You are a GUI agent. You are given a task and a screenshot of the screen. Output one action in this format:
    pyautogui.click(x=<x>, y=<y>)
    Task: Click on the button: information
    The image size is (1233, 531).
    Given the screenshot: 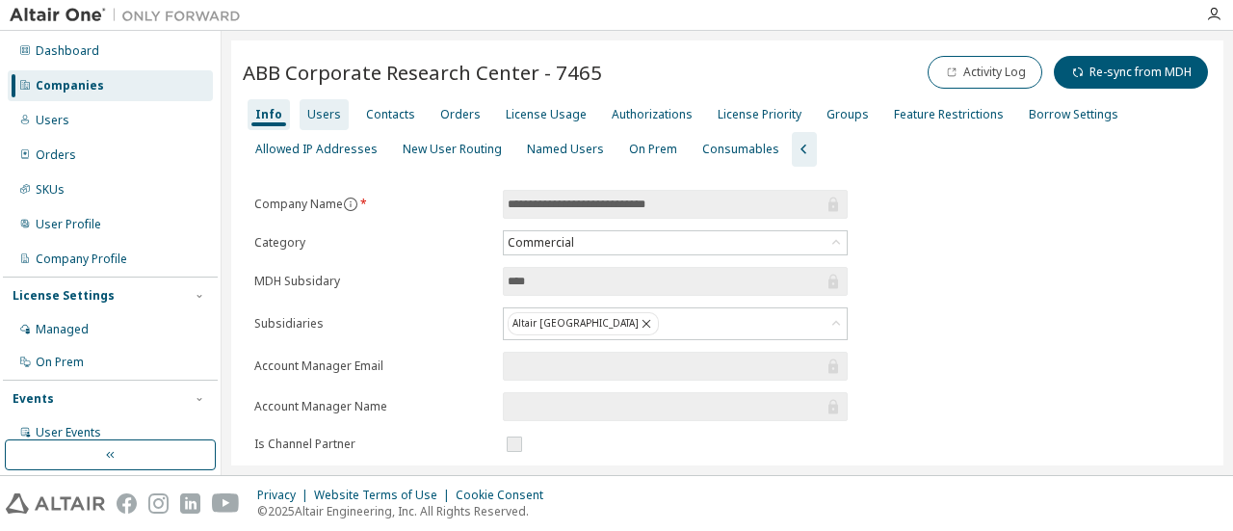 What is the action you would take?
    pyautogui.click(x=351, y=204)
    